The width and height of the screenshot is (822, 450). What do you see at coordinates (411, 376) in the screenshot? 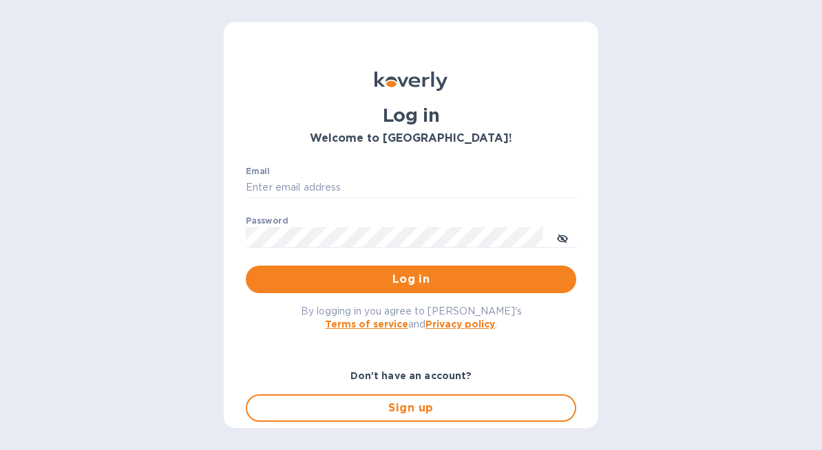
I see `b: Don't have an account?` at bounding box center [411, 376].